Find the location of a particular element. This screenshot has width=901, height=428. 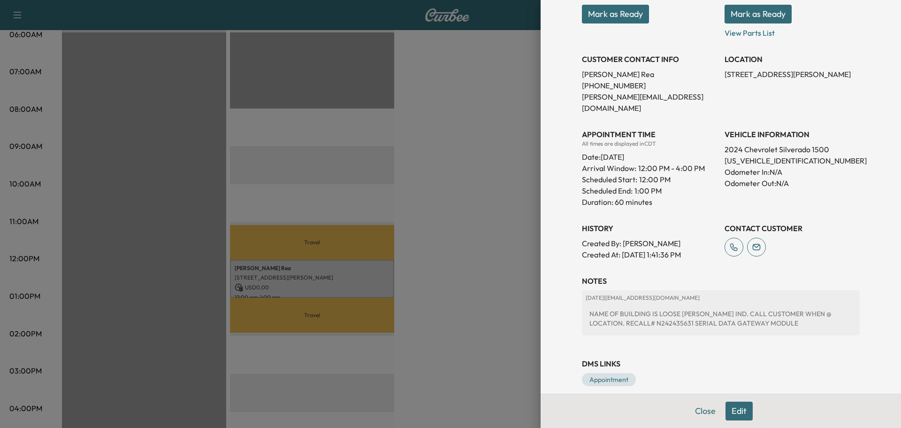

p: Arrival Window: is located at coordinates (650, 168).